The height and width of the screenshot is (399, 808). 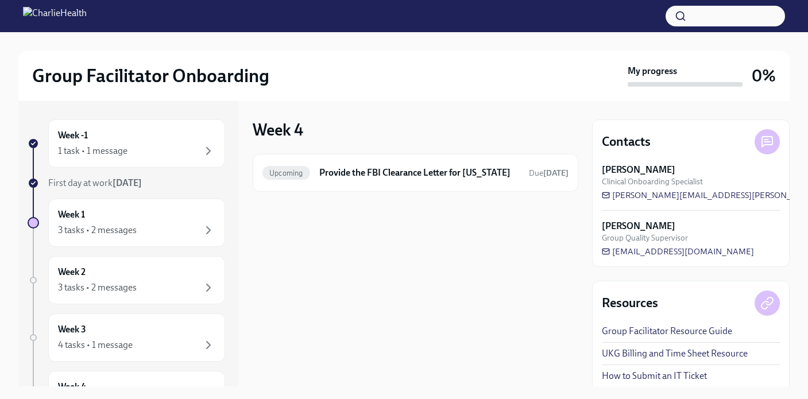 I want to click on h6: Week 3, so click(x=72, y=330).